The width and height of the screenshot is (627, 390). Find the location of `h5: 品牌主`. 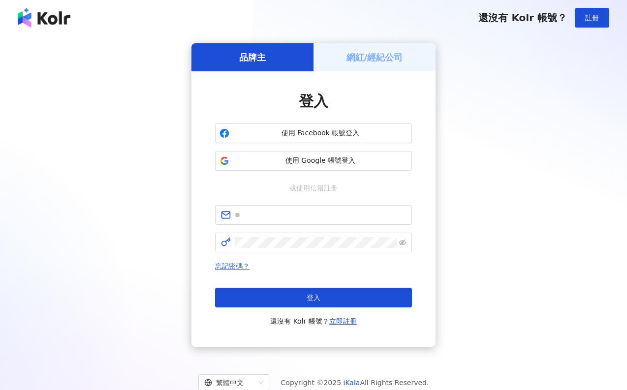

h5: 品牌主 is located at coordinates (252, 57).